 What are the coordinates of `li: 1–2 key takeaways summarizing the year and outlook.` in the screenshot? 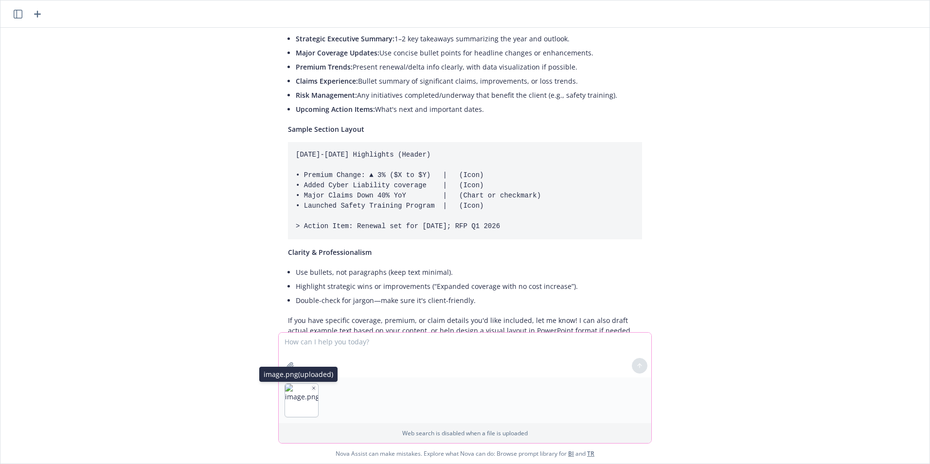 It's located at (469, 38).